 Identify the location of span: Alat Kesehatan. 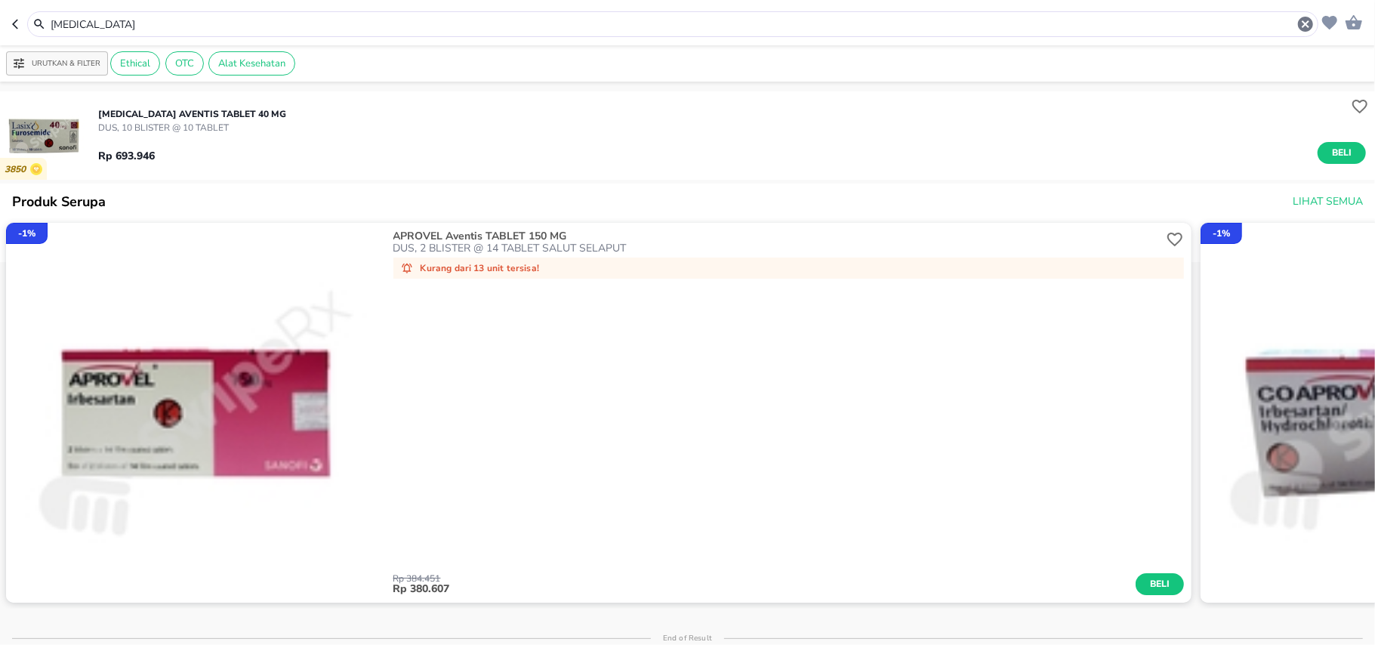
(251, 63).